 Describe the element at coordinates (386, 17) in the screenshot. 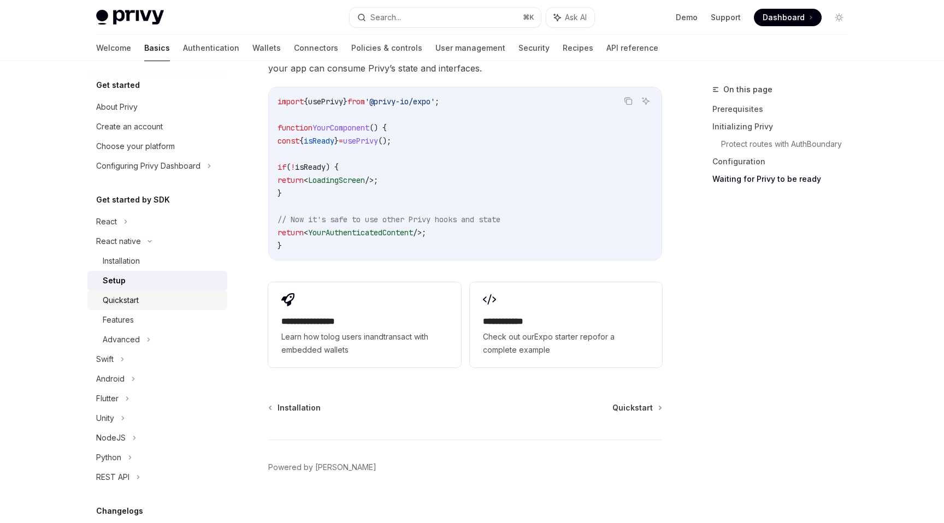

I see `div: Search...` at that location.